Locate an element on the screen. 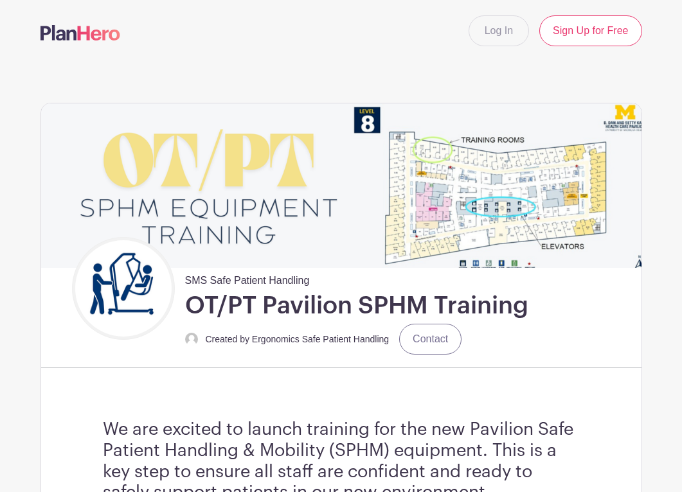 This screenshot has height=492, width=682. img: event_banner_9671.png is located at coordinates (341, 186).